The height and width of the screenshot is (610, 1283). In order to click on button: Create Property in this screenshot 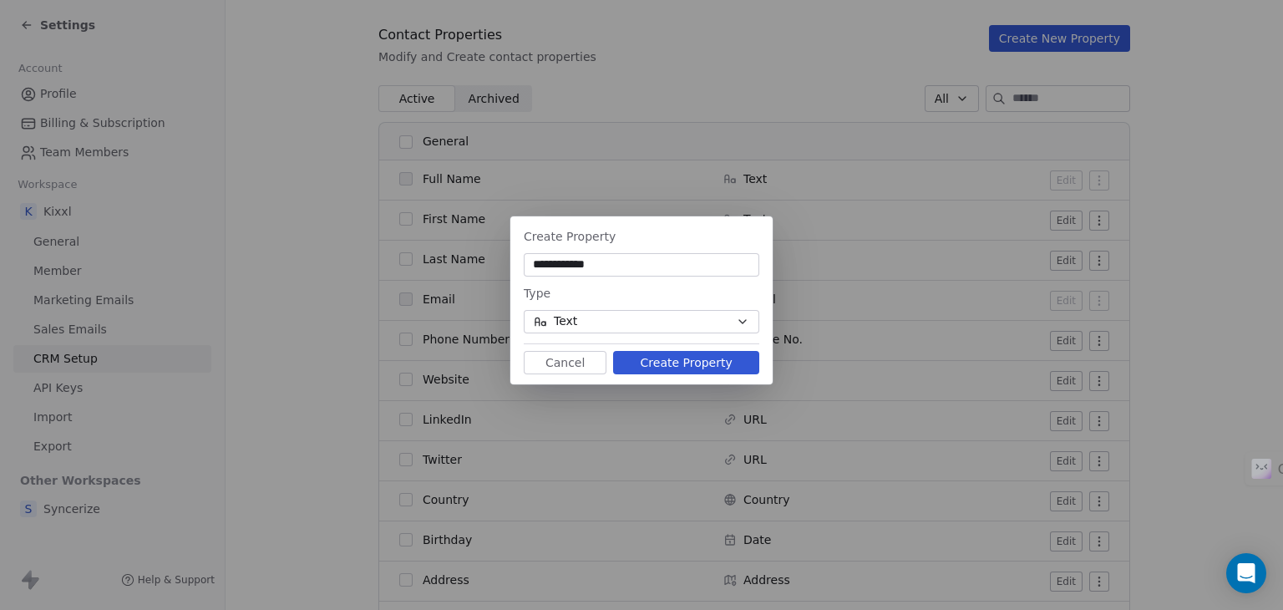, I will do `click(686, 363)`.